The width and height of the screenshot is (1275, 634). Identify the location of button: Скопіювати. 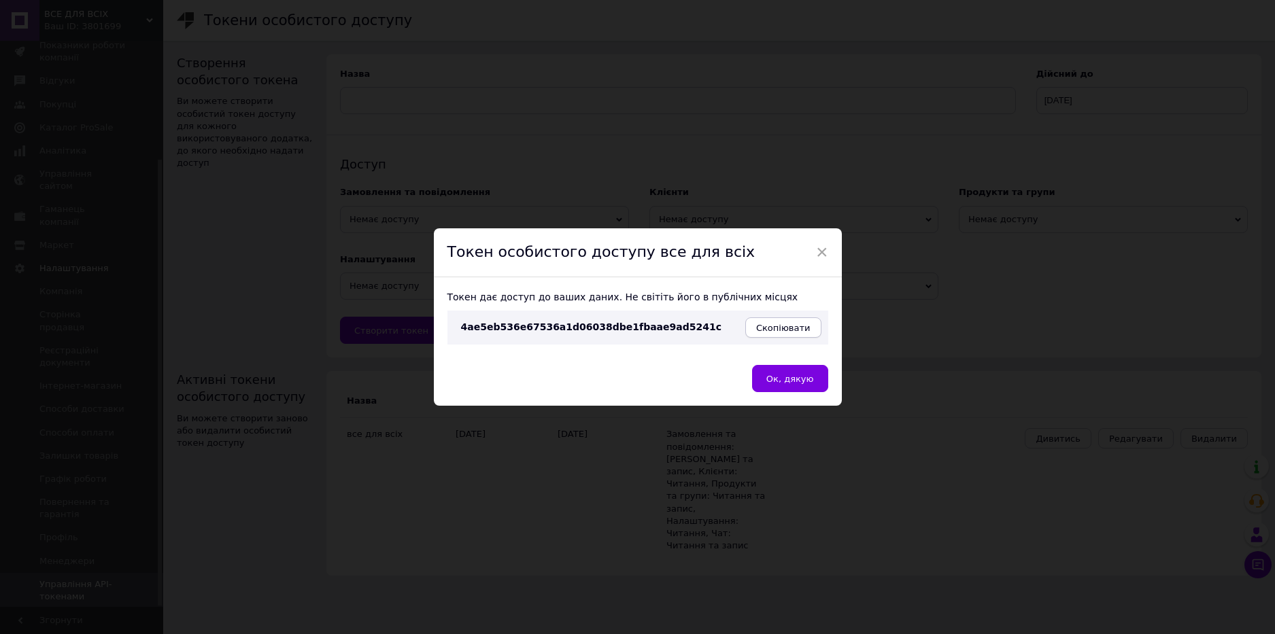
(783, 328).